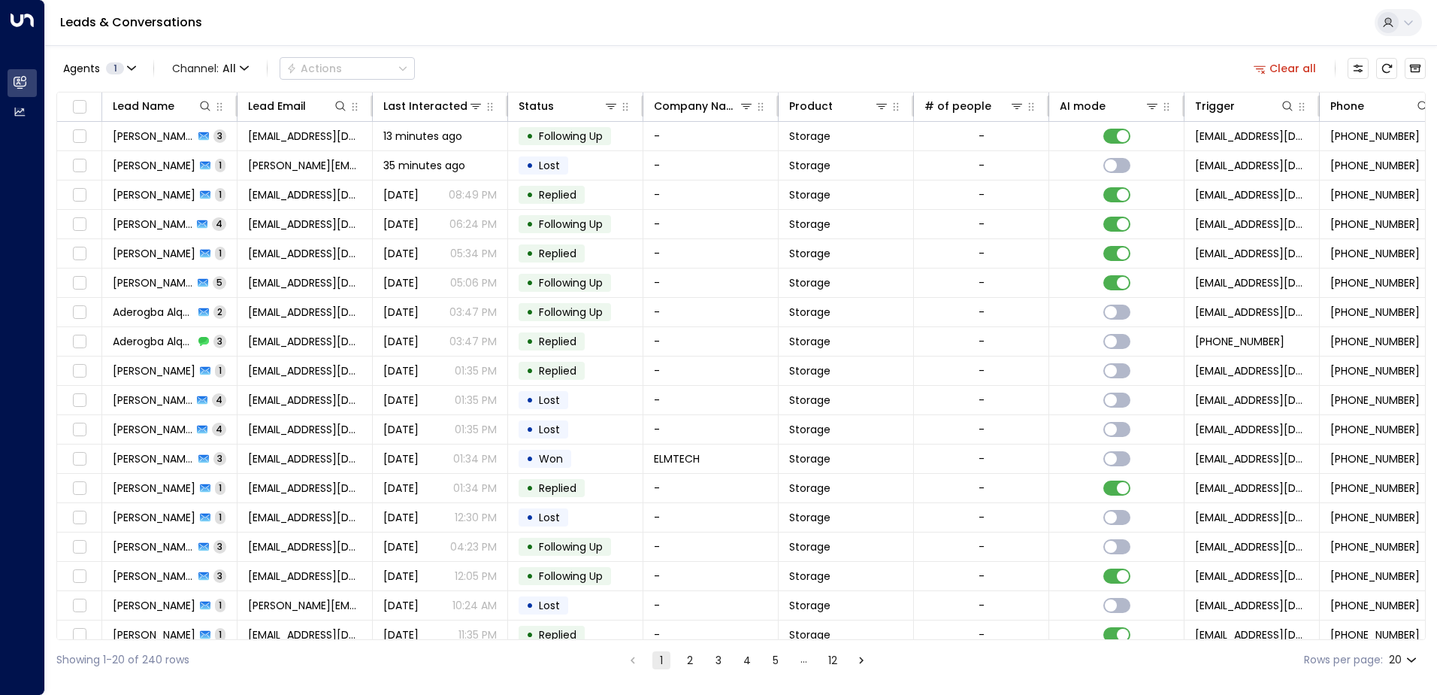 This screenshot has height=695, width=1437. What do you see at coordinates (1404, 659) in the screenshot?
I see `div: 20` at bounding box center [1404, 659].